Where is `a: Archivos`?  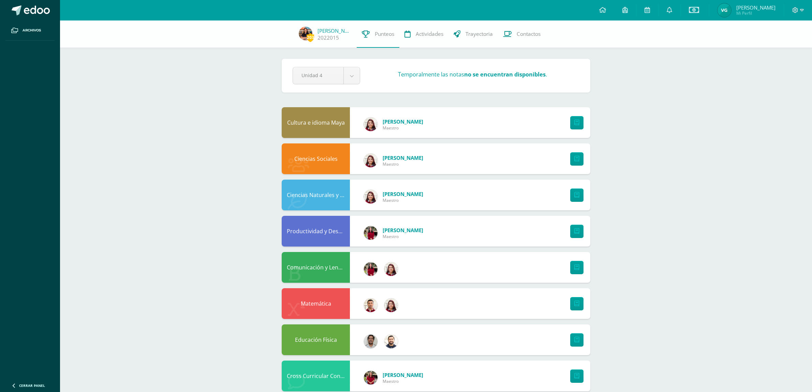 a: Archivos is located at coordinates (30, 30).